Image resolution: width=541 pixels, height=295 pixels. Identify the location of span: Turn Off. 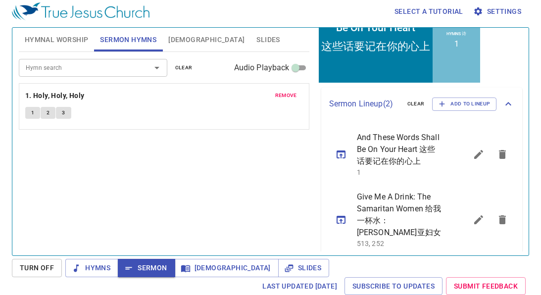
(37, 268).